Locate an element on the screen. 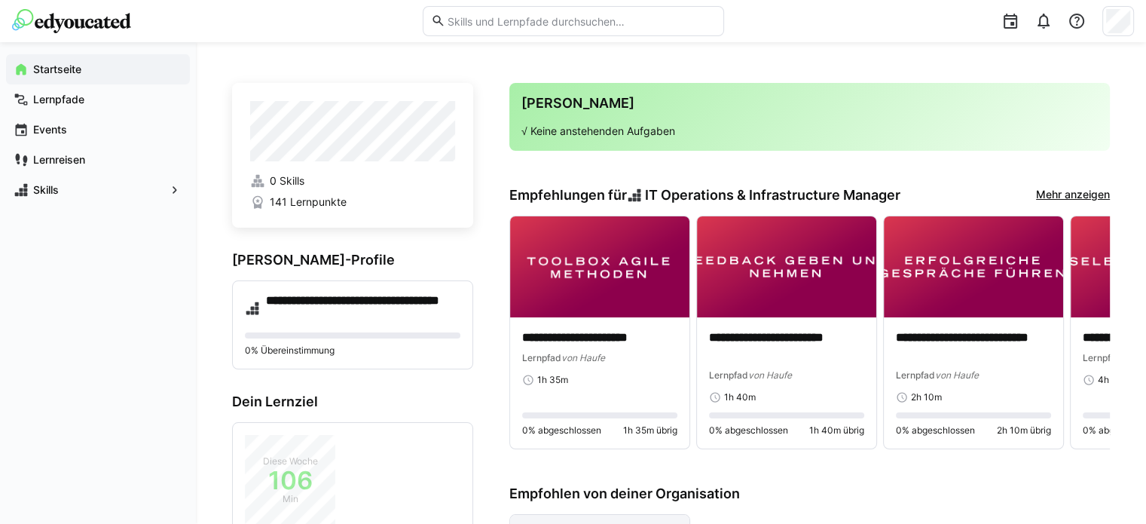 Image resolution: width=1146 pixels, height=524 pixels. span: 1h 40m is located at coordinates (740, 397).